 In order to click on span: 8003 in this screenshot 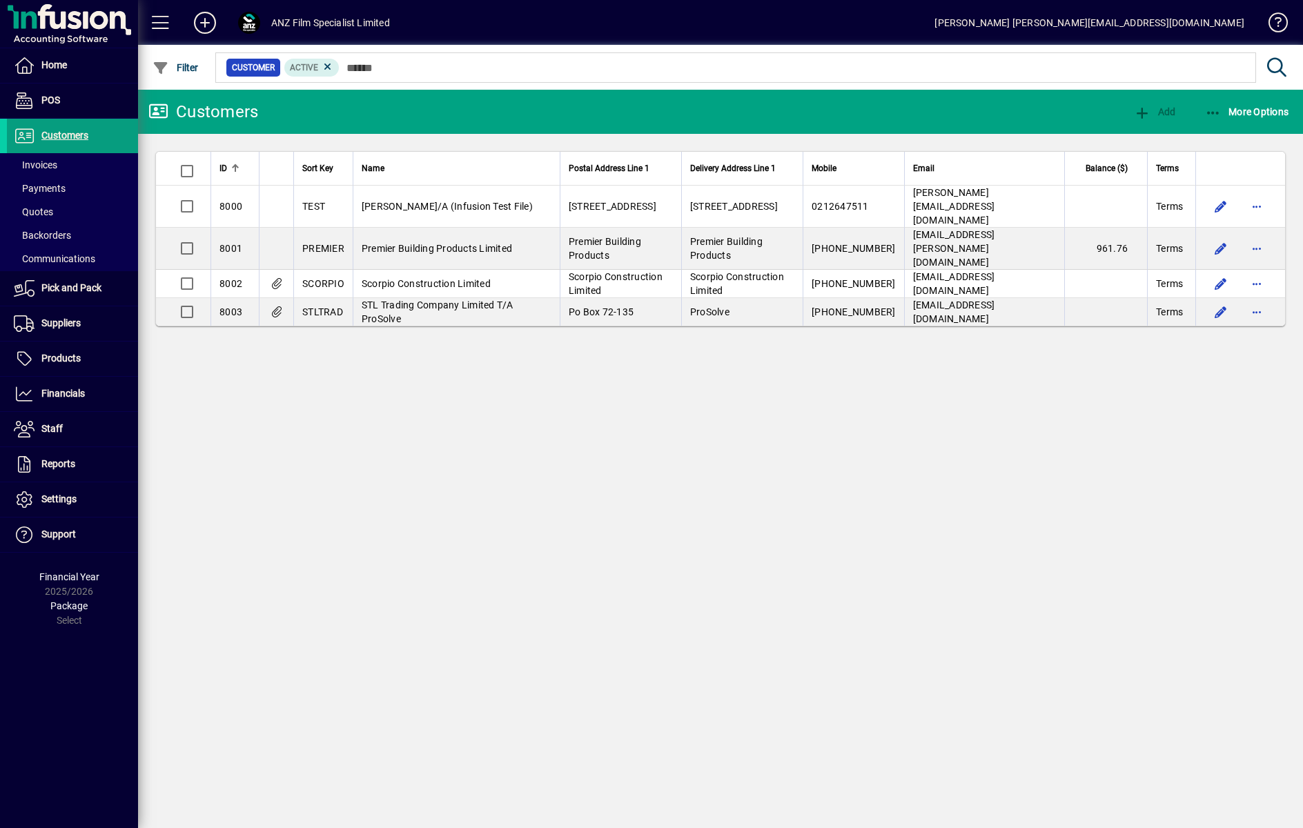, I will do `click(231, 312)`.